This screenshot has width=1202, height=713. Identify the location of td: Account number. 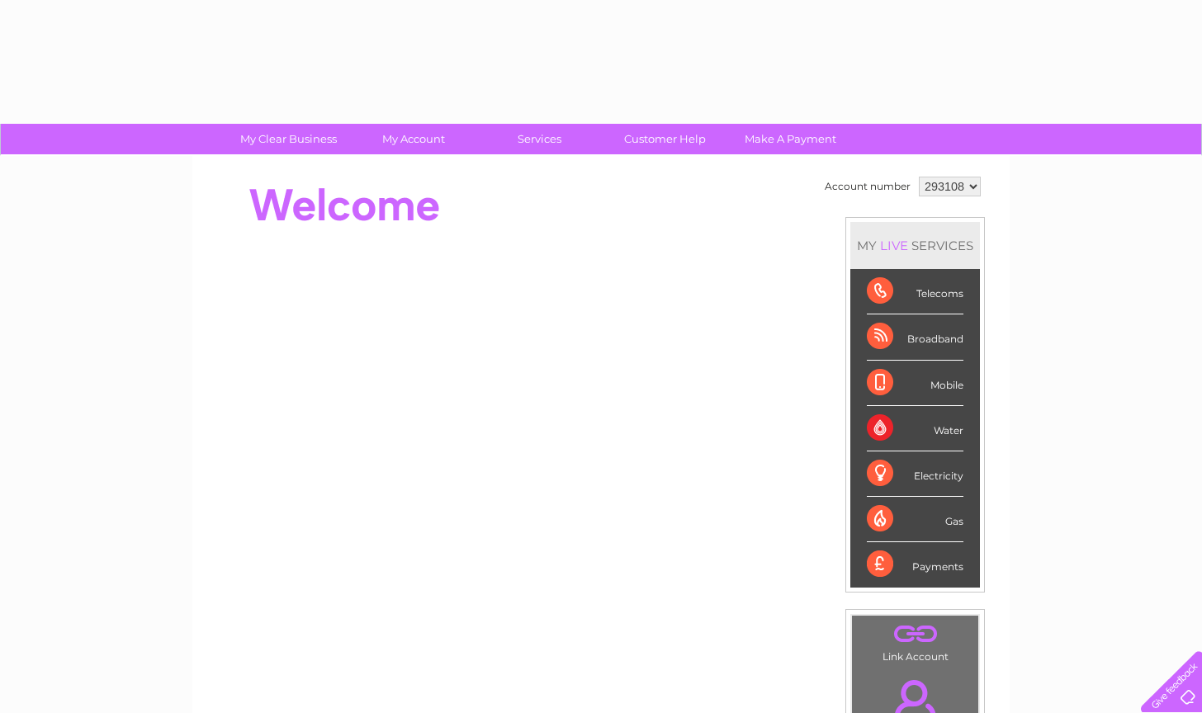
(867, 186).